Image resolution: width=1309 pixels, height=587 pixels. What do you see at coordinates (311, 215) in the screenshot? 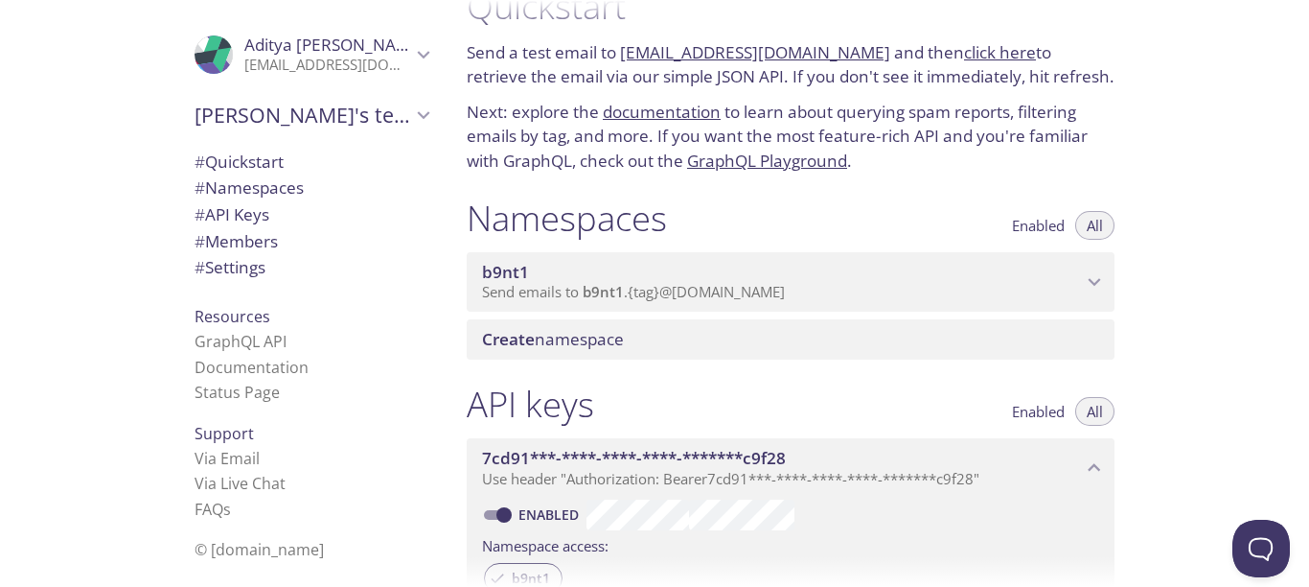
I see `div: API Keys` at bounding box center [311, 215].